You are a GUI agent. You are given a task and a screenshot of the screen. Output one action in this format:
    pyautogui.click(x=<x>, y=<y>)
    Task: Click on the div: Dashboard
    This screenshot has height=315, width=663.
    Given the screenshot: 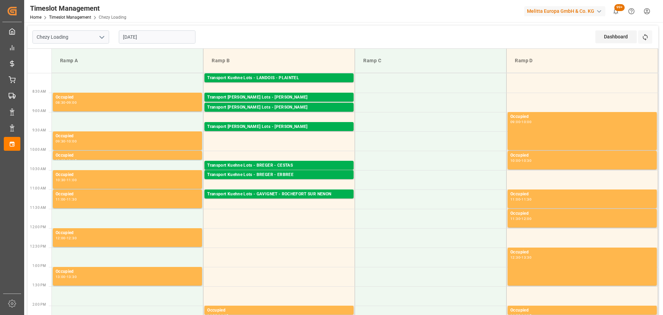 What is the action you would take?
    pyautogui.click(x=616, y=37)
    